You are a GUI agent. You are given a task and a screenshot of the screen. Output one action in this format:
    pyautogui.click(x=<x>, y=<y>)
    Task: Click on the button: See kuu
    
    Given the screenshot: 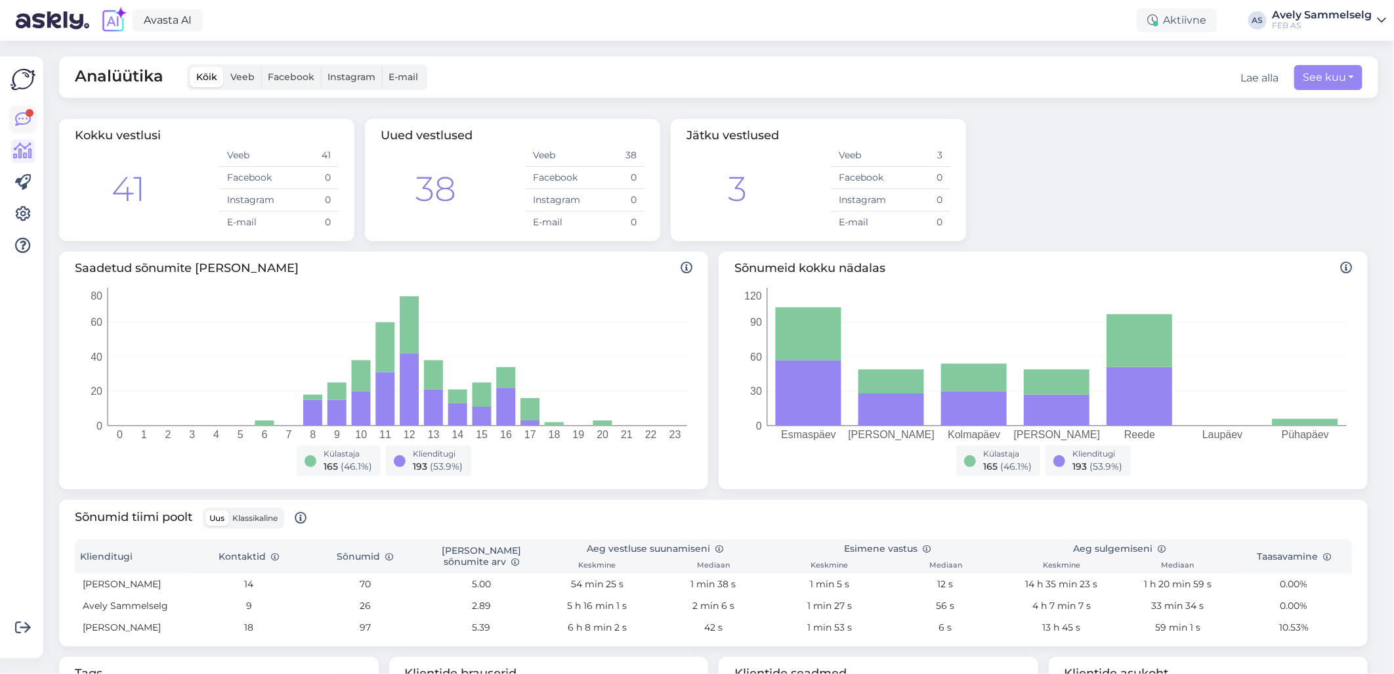 What is the action you would take?
    pyautogui.click(x=1329, y=77)
    